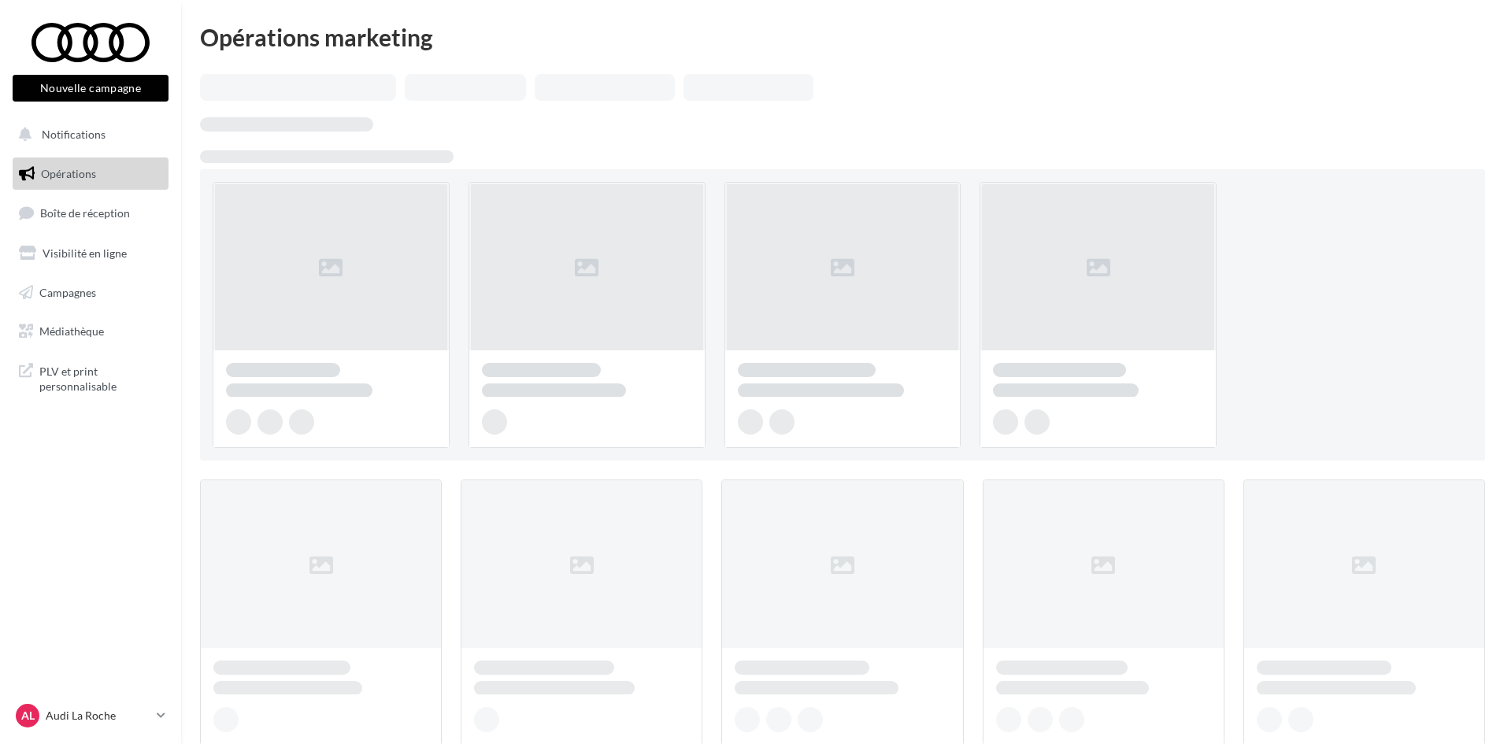 The width and height of the screenshot is (1504, 744). What do you see at coordinates (91, 88) in the screenshot?
I see `button: Nouvelle campagne` at bounding box center [91, 88].